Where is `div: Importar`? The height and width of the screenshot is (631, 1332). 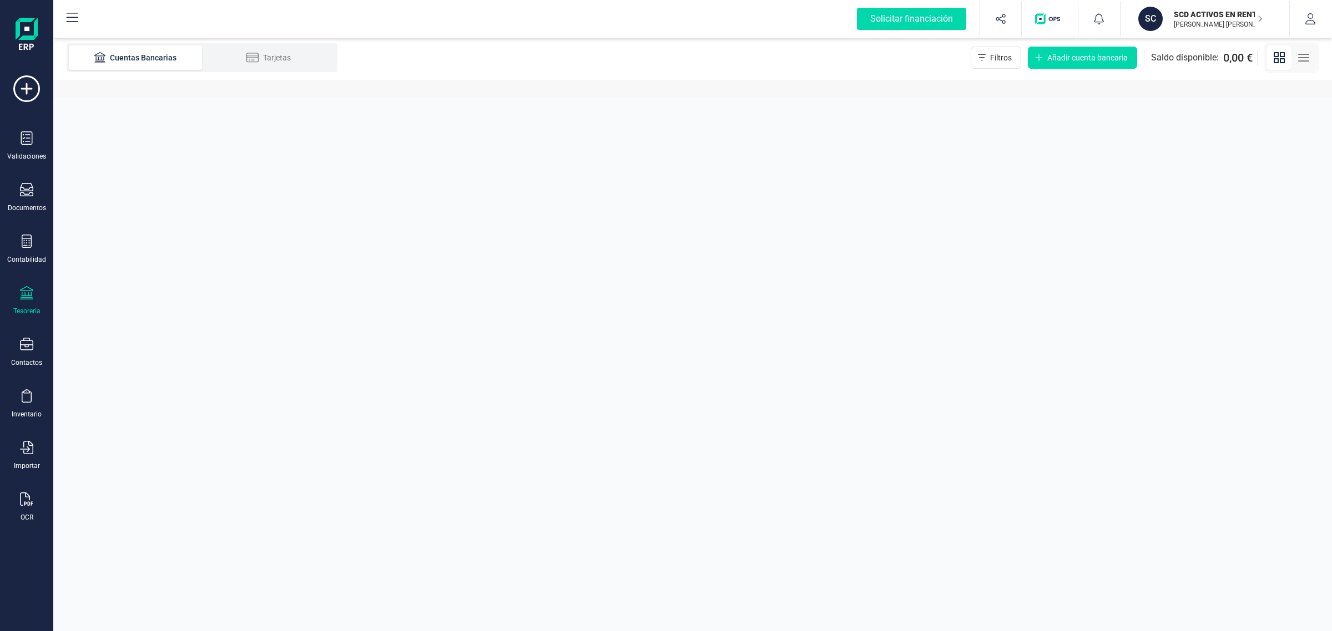 div: Importar is located at coordinates (27, 466).